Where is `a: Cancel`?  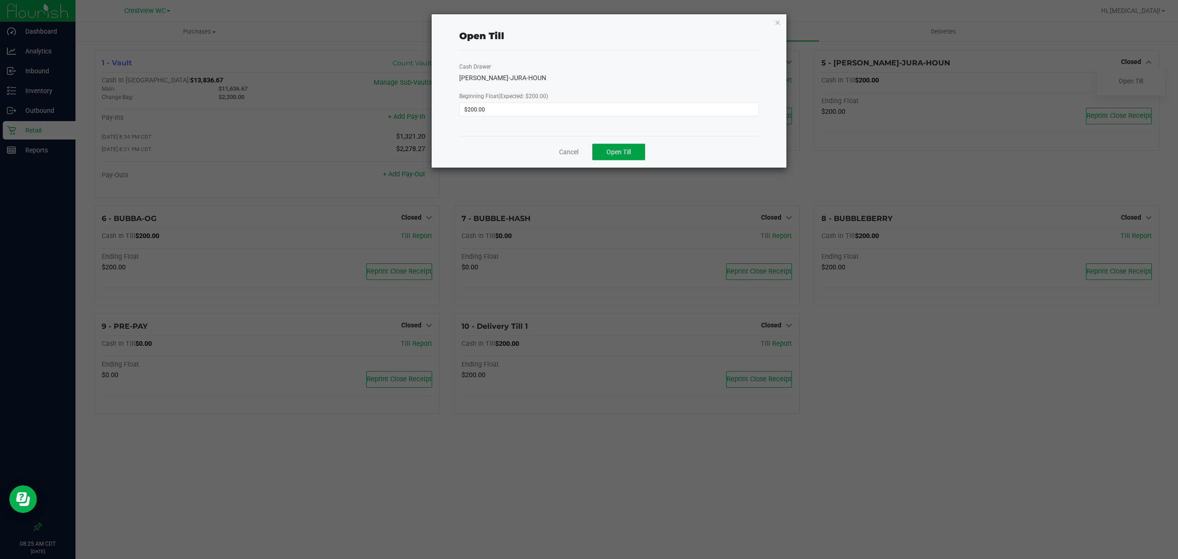 a: Cancel is located at coordinates (569, 152).